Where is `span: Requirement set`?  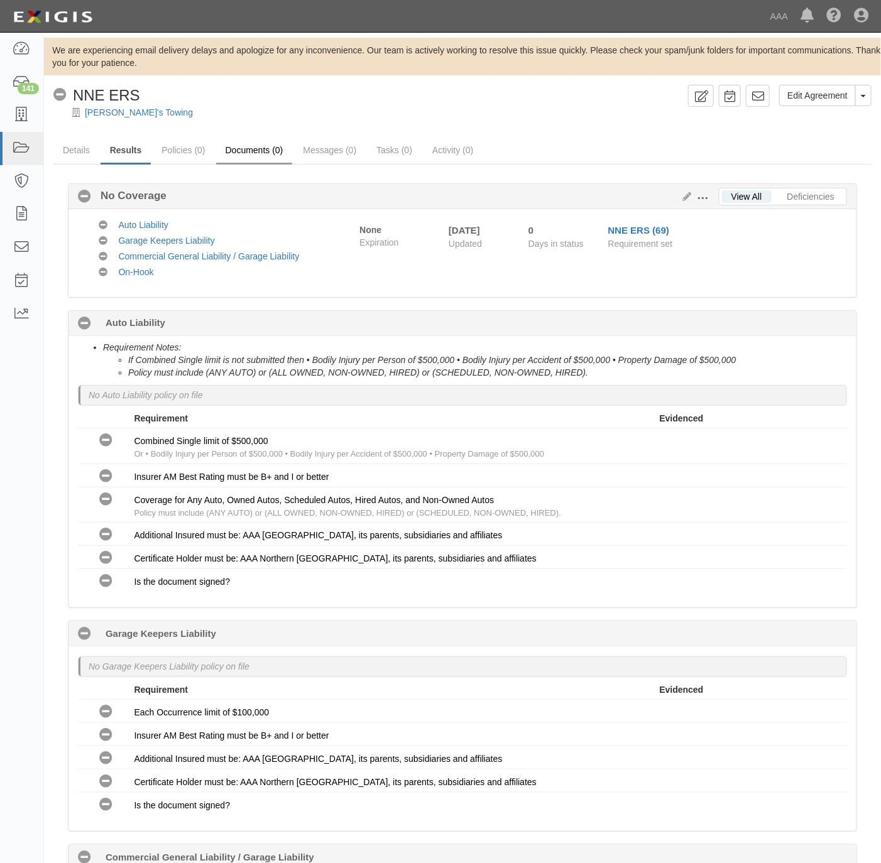
span: Requirement set is located at coordinates (640, 244).